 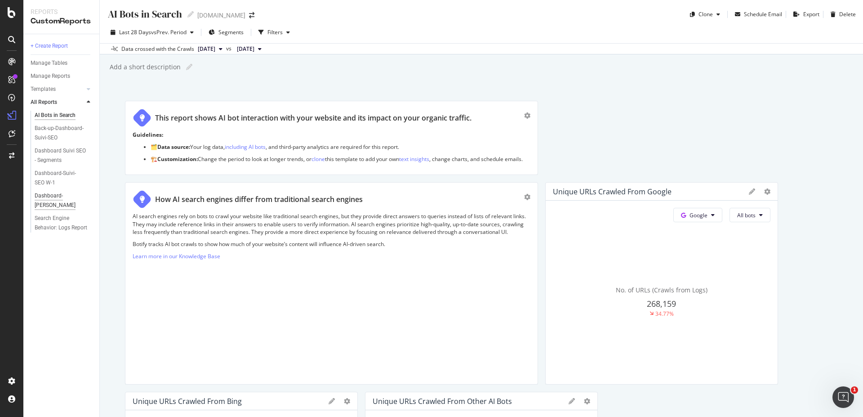 I want to click on a: Dashboard-Suivi-SEO W-1, so click(x=64, y=178).